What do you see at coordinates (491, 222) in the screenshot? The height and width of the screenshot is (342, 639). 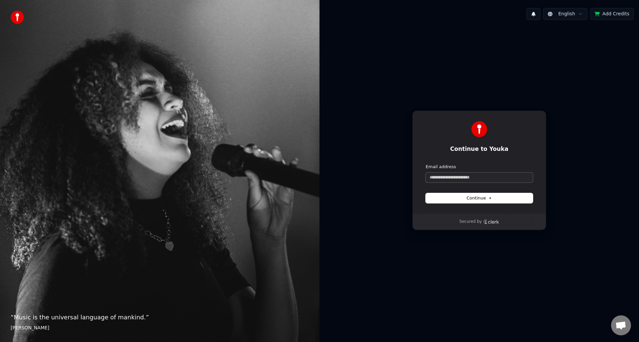 I see `a: Clerk logo` at bounding box center [491, 222].